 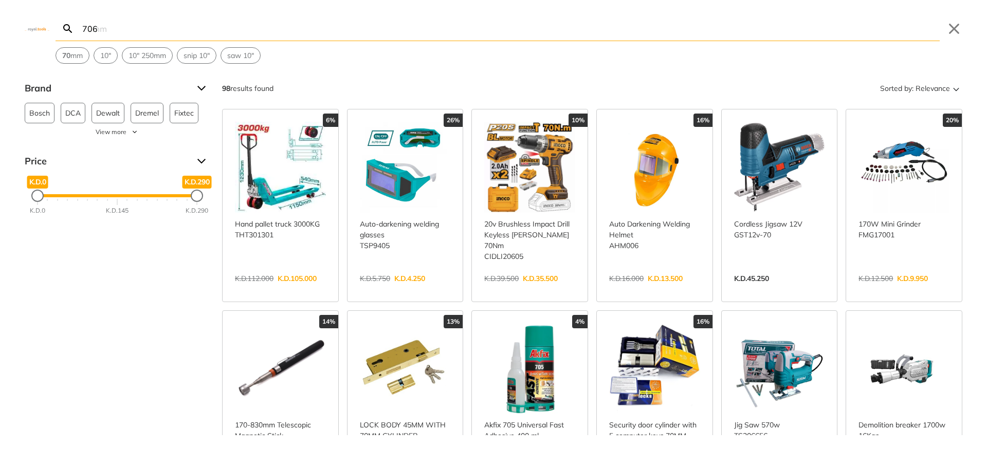 What do you see at coordinates (73, 113) in the screenshot?
I see `span: DCA` at bounding box center [73, 113].